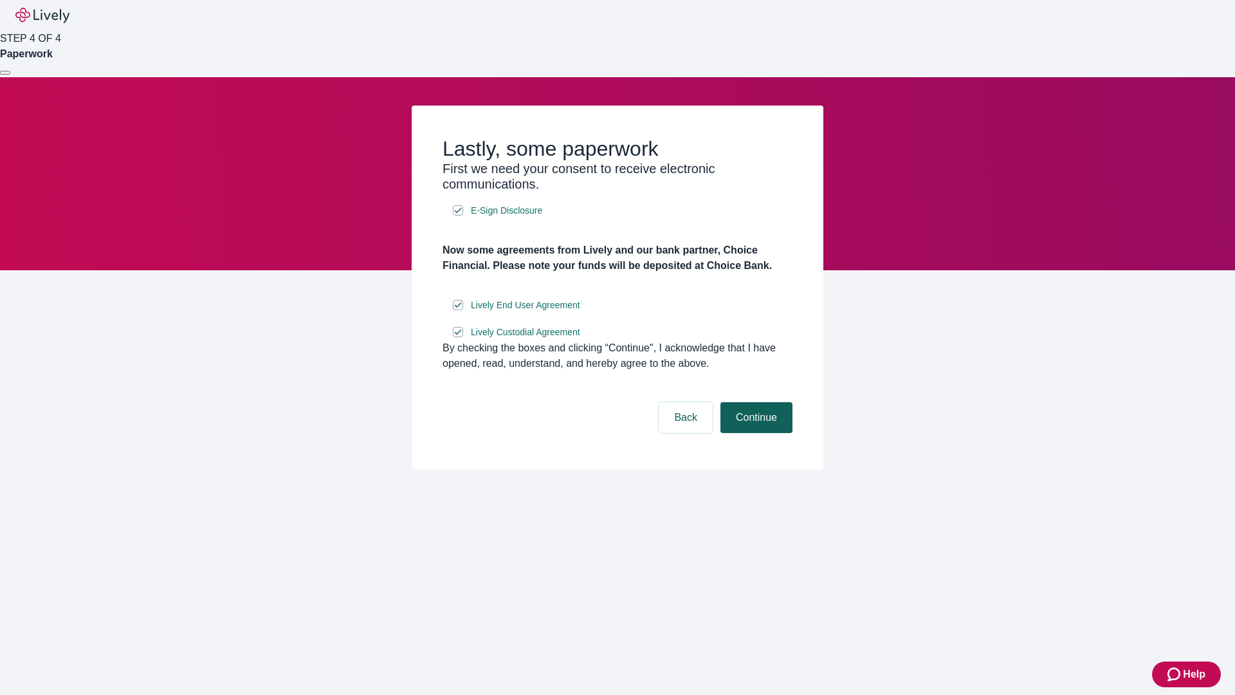  I want to click on button: Continue, so click(756, 417).